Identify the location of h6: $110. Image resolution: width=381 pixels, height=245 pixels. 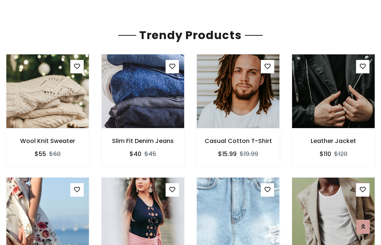
(325, 154).